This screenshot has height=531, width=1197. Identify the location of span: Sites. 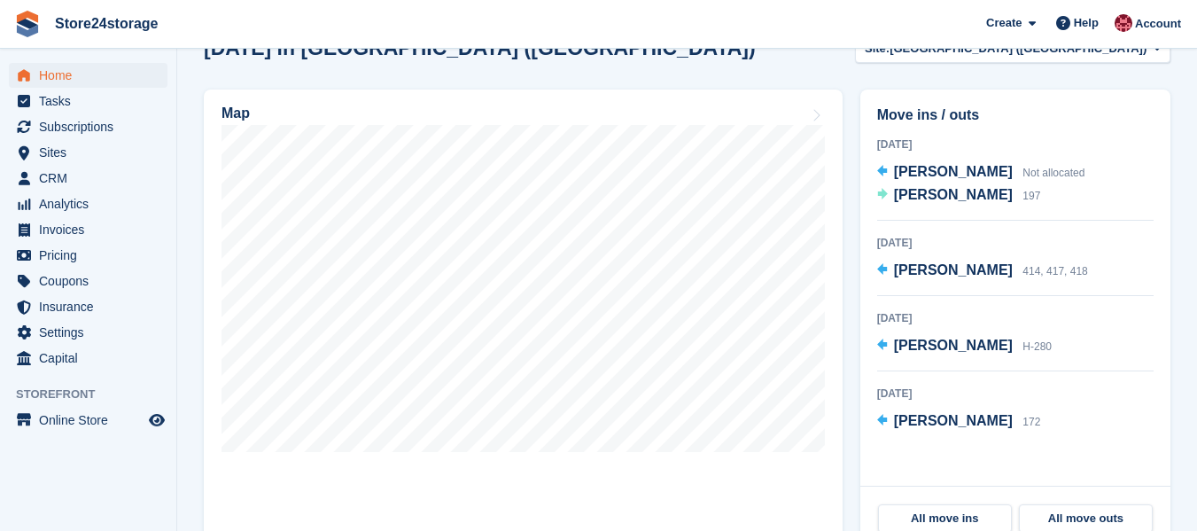
(92, 152).